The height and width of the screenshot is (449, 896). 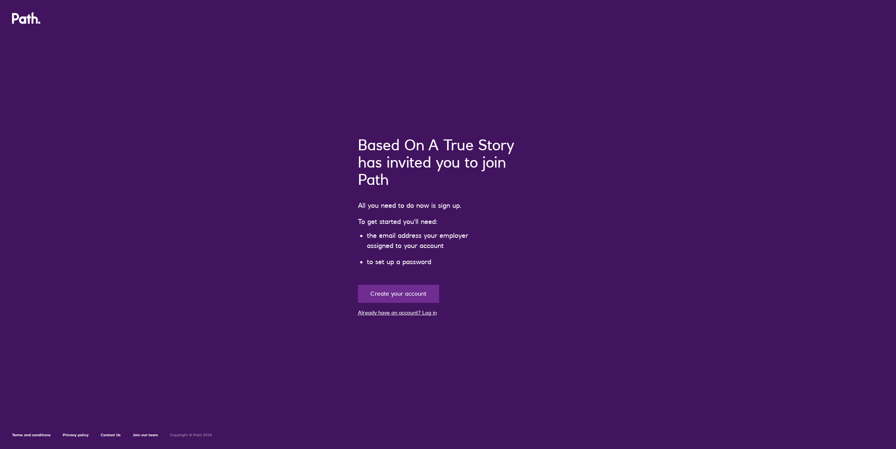 What do you see at coordinates (145, 435) in the screenshot?
I see `a: Join our team` at bounding box center [145, 435].